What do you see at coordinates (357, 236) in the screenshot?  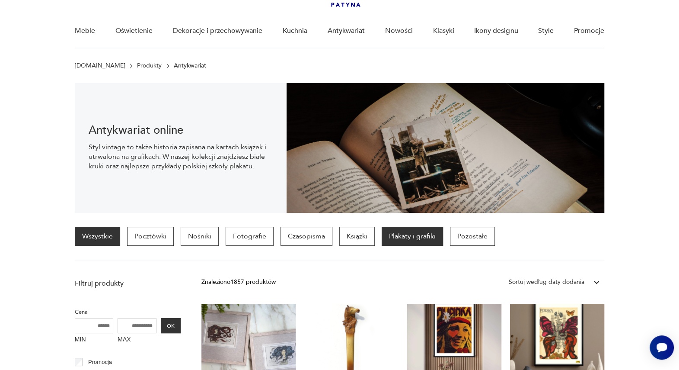 I see `a: Książki` at bounding box center [357, 236].